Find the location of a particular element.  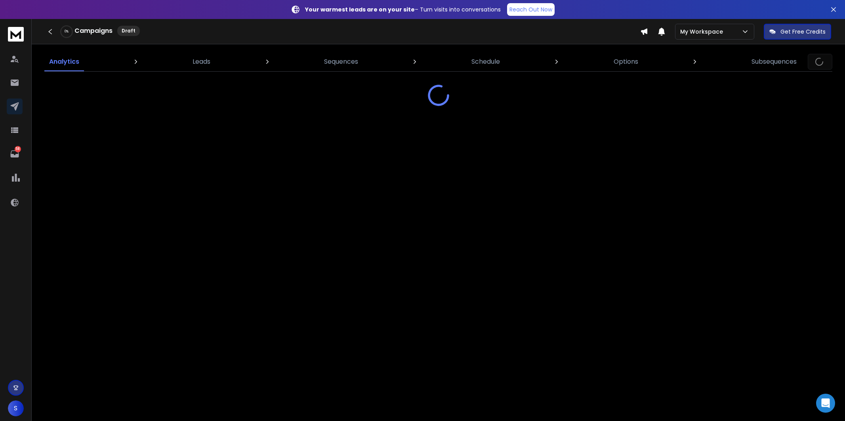

a: Schedule is located at coordinates (485, 62).